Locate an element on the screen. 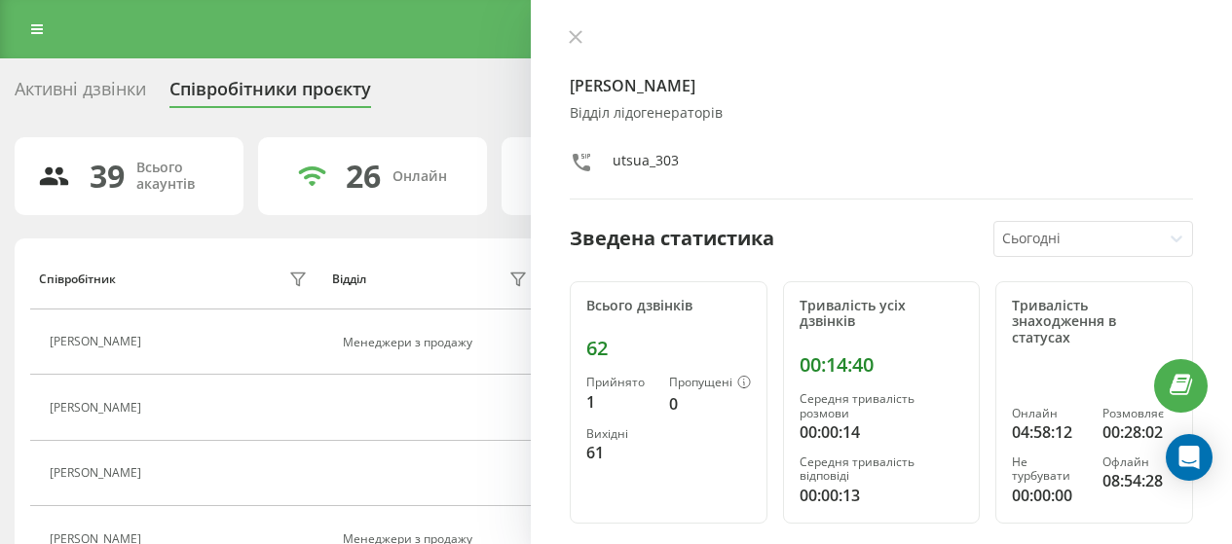 The image size is (1232, 544). div: 00:00:14 is located at coordinates (881, 432).